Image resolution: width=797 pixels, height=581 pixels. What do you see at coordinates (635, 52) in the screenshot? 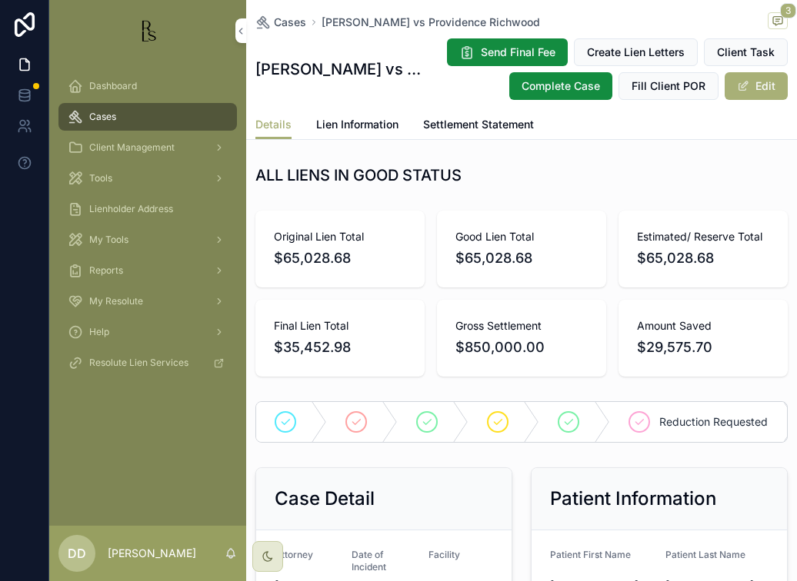
I see `button: Create Lien Letters` at bounding box center [635, 52].